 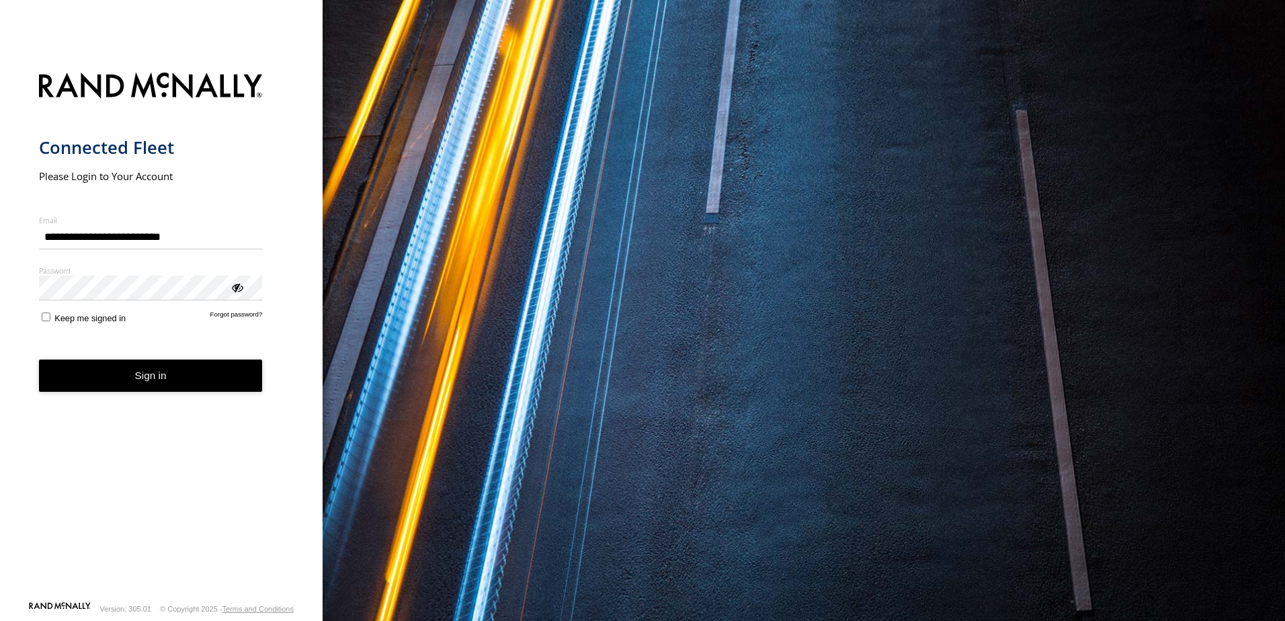 I want to click on h2: Please Login to Your Account, so click(x=151, y=176).